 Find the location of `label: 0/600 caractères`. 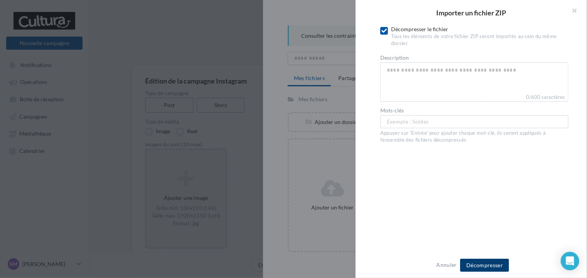

label: 0/600 caractères is located at coordinates (474, 98).